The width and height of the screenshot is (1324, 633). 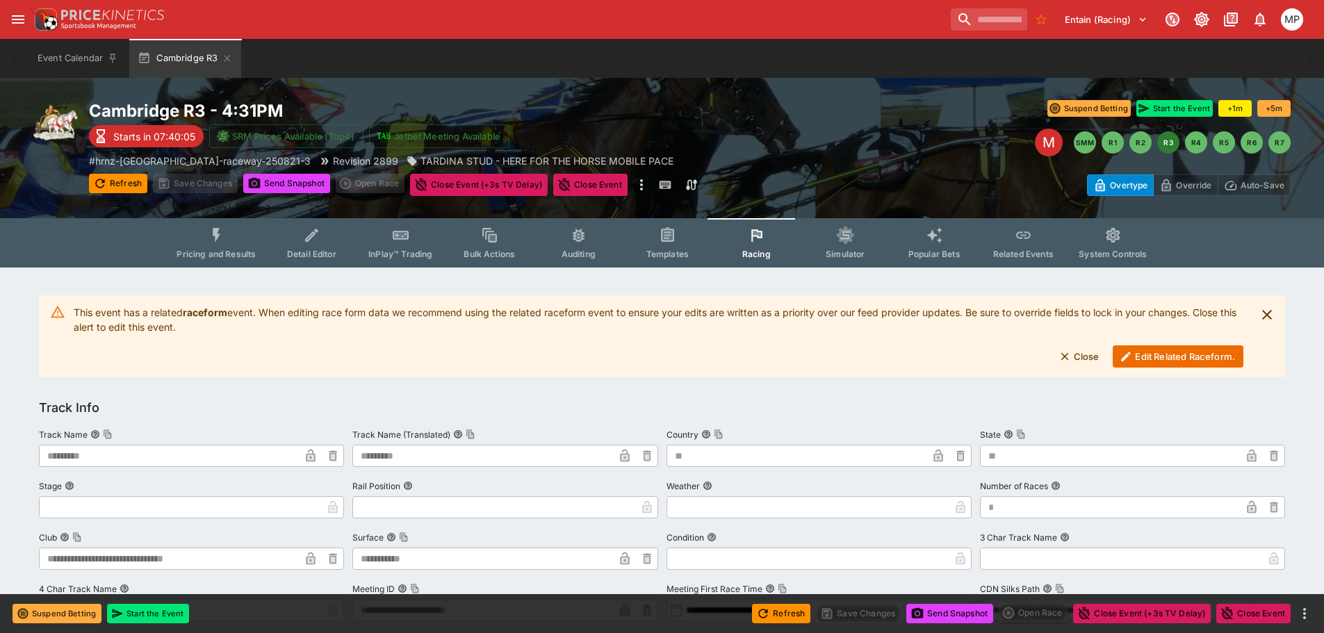 I want to click on button: Rail Position, so click(x=408, y=486).